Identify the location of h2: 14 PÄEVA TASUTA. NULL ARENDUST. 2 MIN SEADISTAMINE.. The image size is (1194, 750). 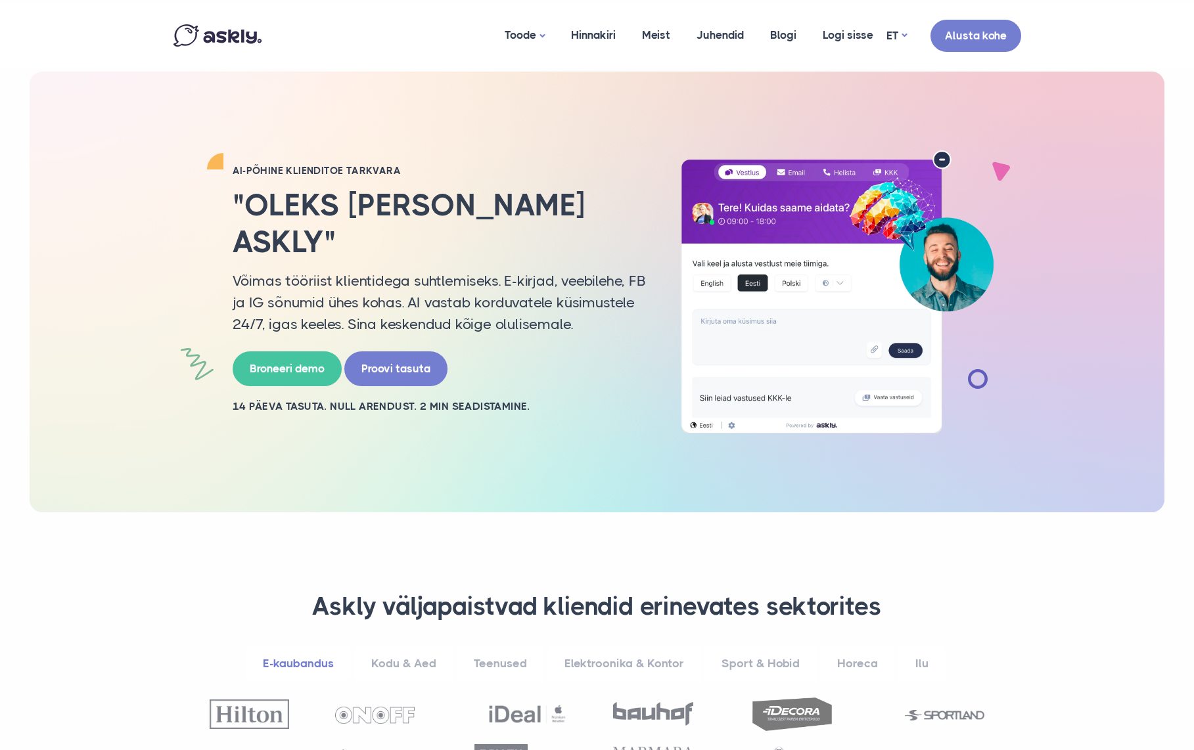
(440, 407).